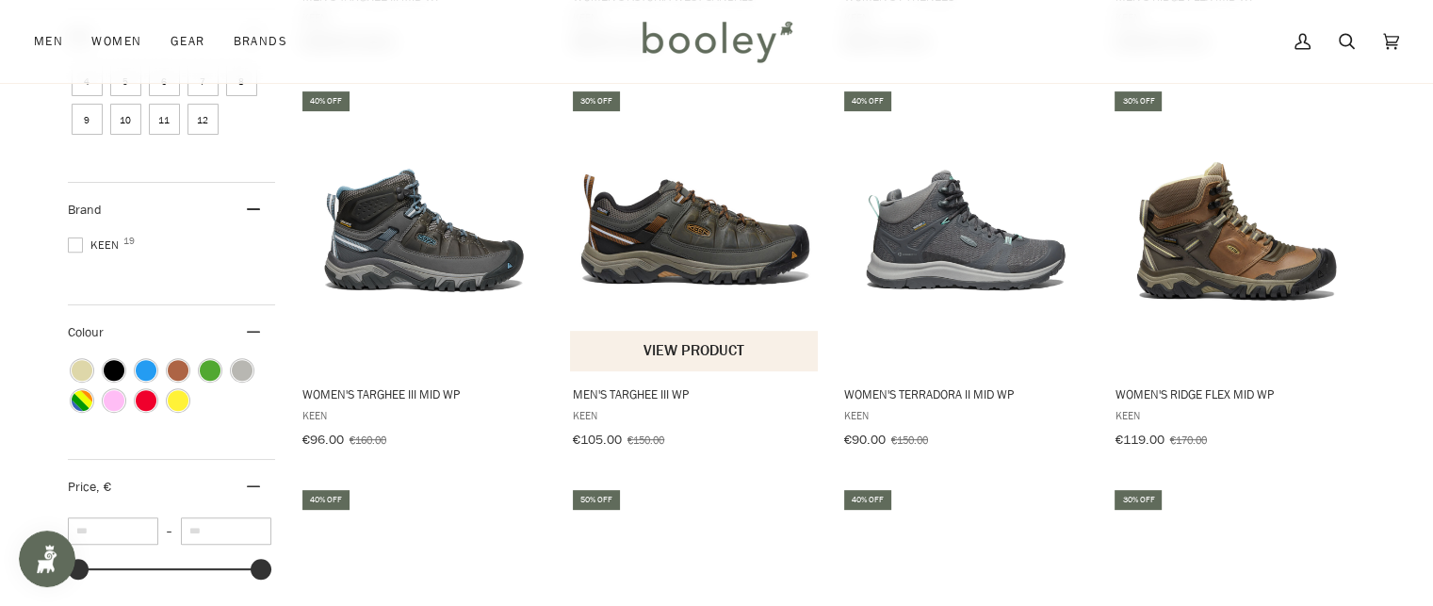  I want to click on a: Women's Terradora II Mid WP, so click(965, 271).